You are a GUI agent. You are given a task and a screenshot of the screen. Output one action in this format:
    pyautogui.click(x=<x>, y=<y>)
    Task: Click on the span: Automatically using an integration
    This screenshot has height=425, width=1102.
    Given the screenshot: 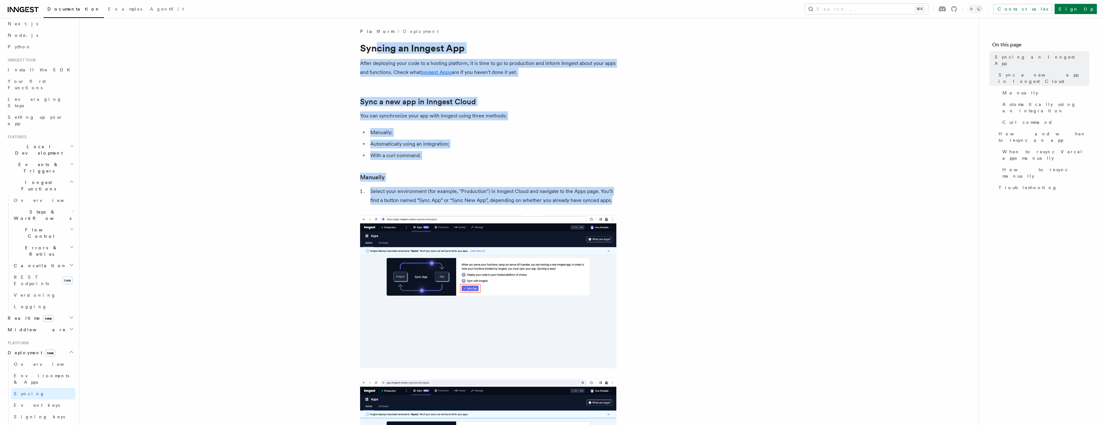 What is the action you would take?
    pyautogui.click(x=1045, y=108)
    